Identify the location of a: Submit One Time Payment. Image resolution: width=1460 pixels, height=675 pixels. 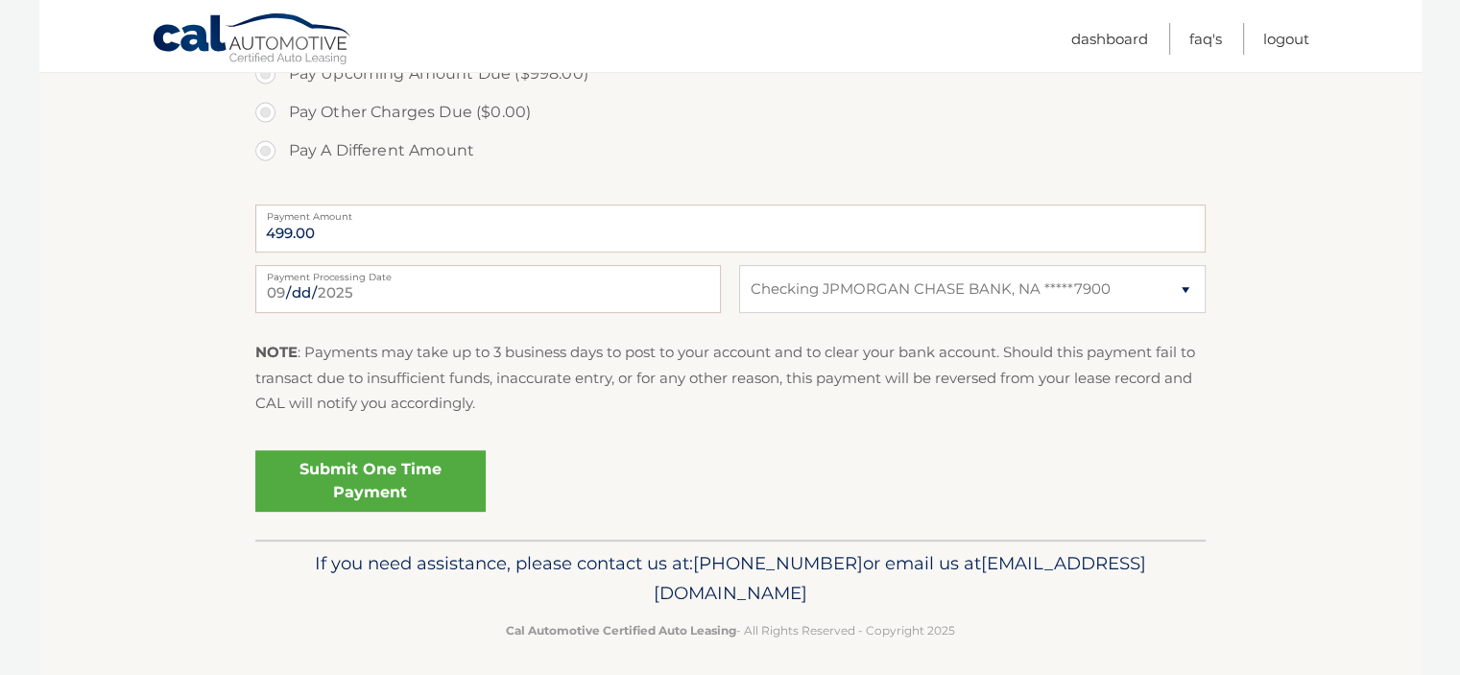
(371, 481).